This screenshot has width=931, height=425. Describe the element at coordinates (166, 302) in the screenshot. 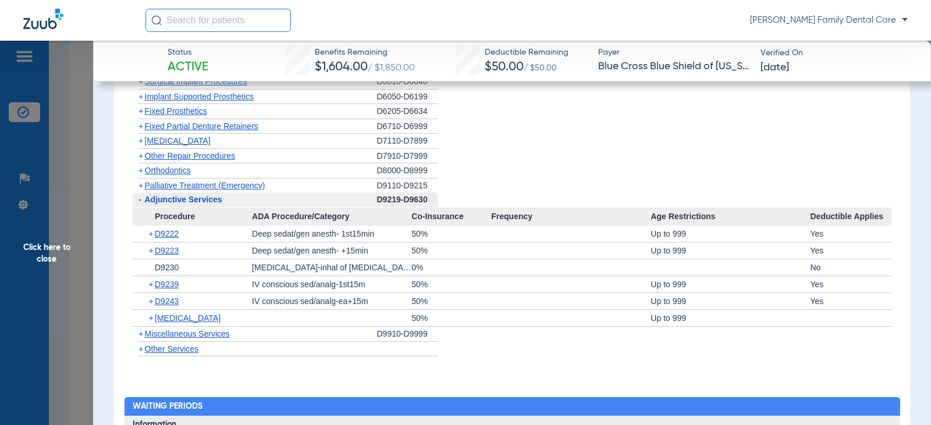

I see `span: D9243` at that location.